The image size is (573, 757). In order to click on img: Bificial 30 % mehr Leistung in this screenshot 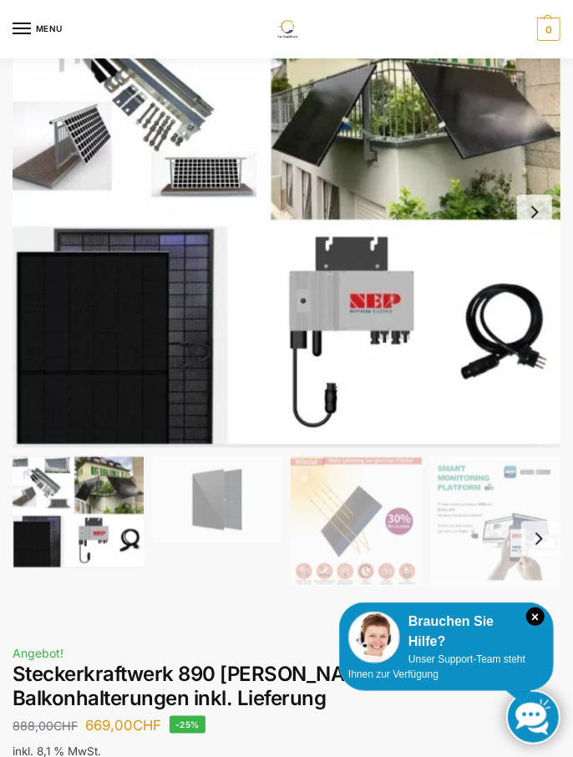, I will do `click(356, 521)`.